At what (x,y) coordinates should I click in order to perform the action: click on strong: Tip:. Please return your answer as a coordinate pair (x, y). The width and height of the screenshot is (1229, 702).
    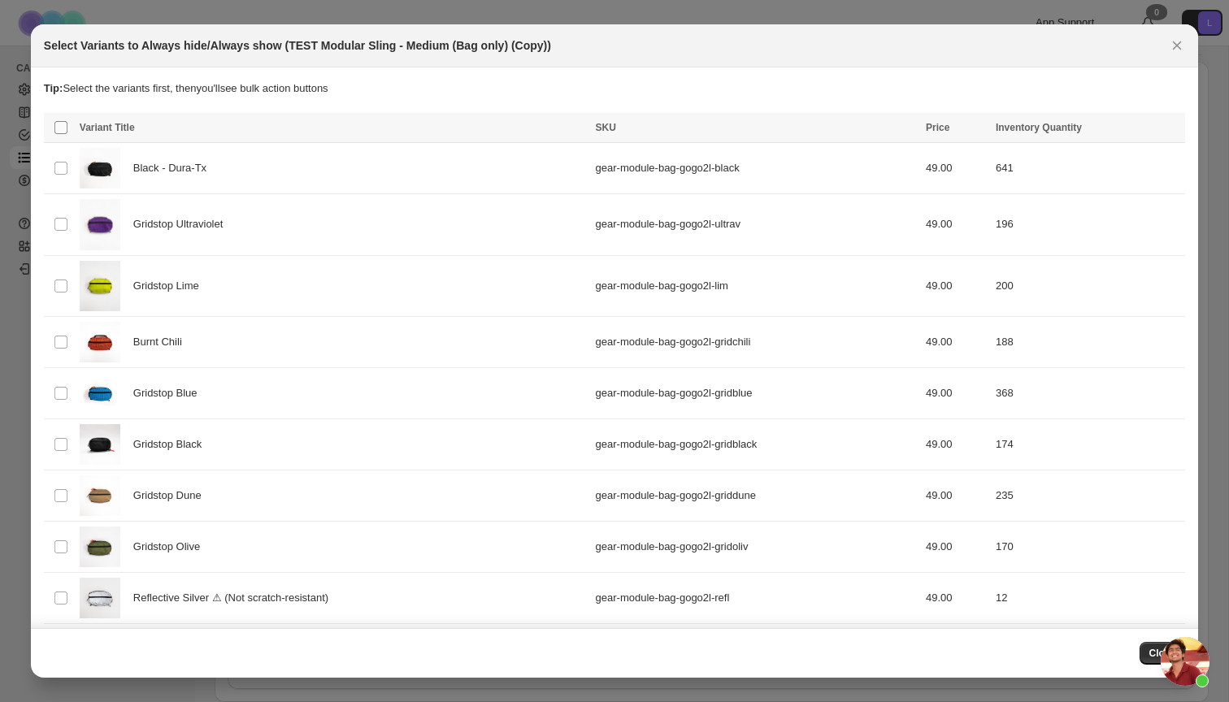
    Looking at the image, I should click on (54, 88).